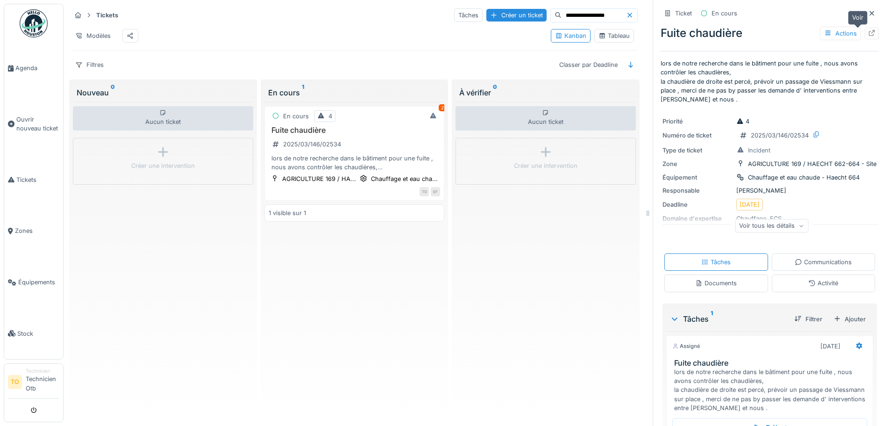  I want to click on strong: Tickets, so click(107, 15).